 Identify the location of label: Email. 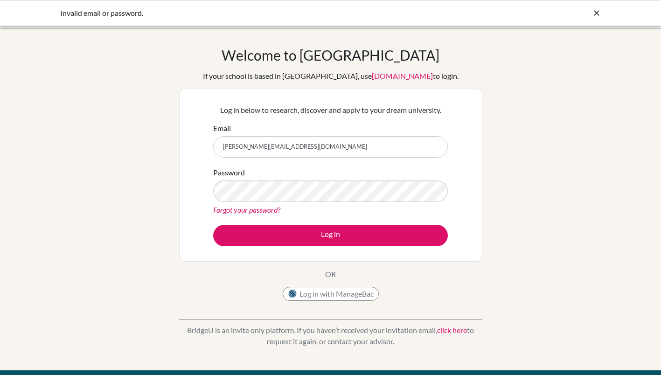
(222, 128).